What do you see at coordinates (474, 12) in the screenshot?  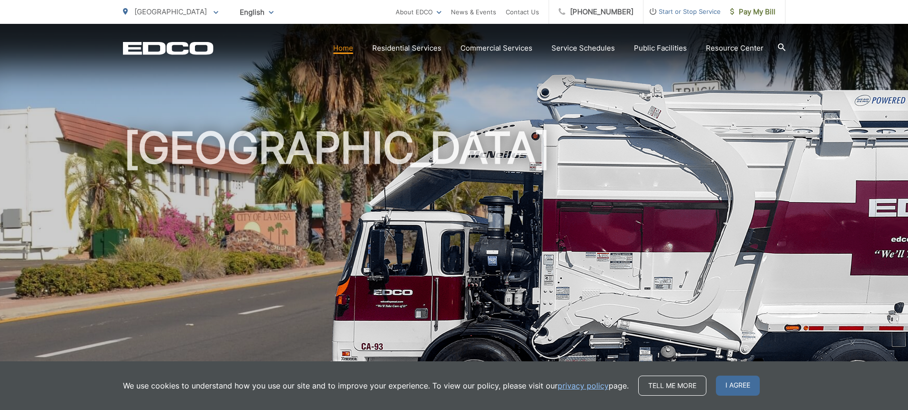 I see `a: News & Events` at bounding box center [474, 12].